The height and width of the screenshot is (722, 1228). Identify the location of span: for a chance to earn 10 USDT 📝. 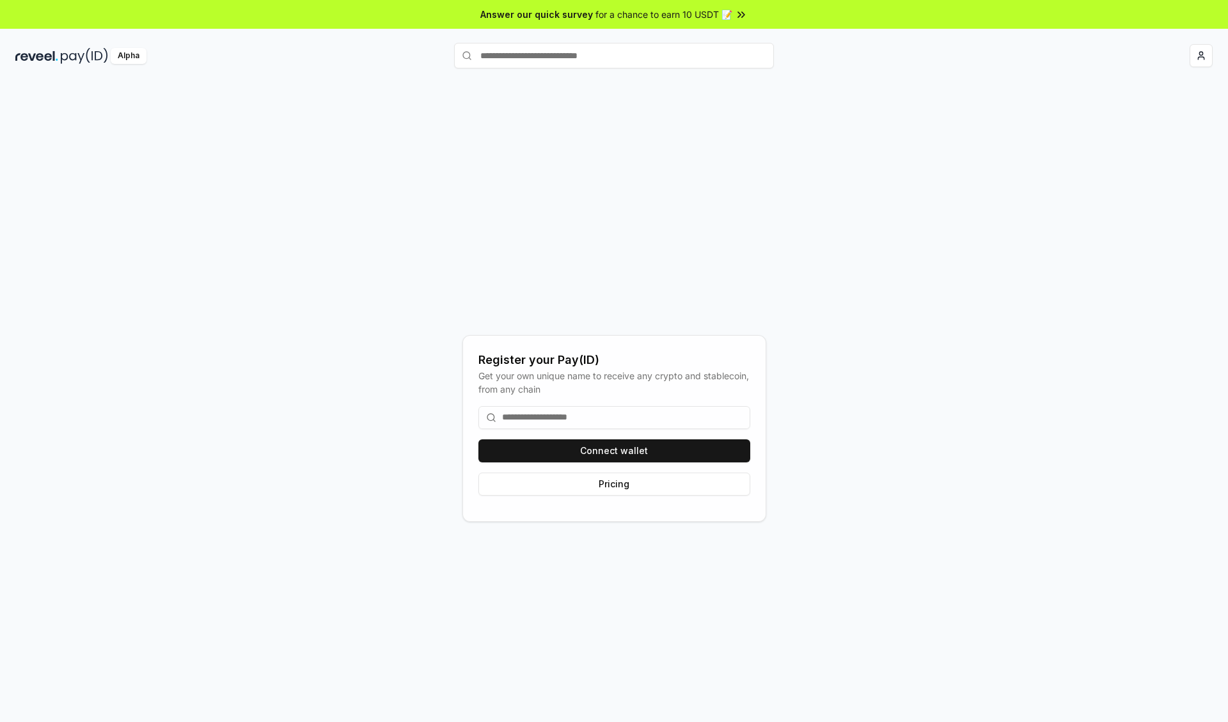
(664, 14).